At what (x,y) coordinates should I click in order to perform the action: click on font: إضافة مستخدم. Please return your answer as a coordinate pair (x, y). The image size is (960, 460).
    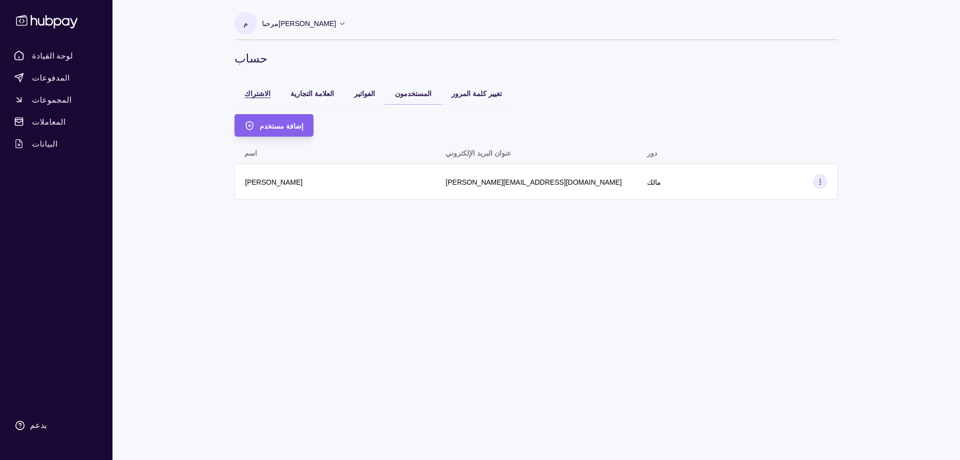
    Looking at the image, I should click on (282, 126).